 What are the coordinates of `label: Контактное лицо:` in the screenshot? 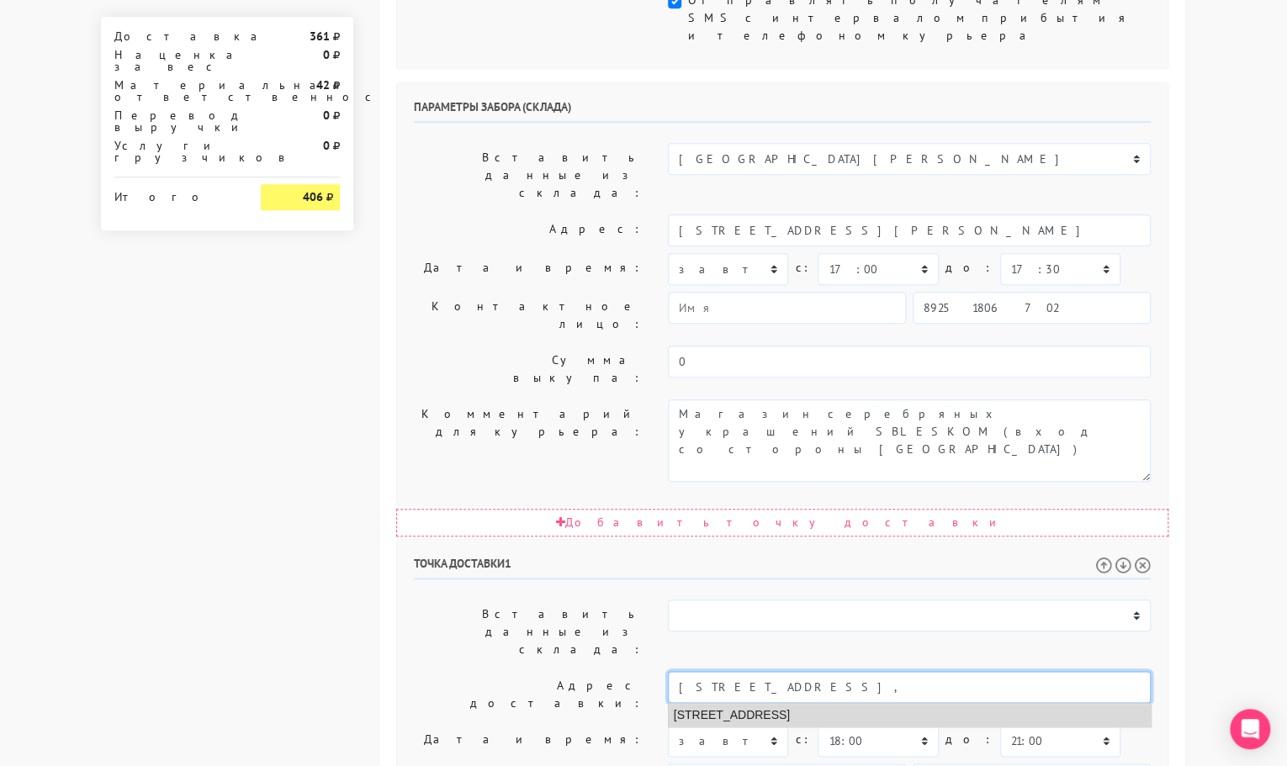 It's located at (528, 315).